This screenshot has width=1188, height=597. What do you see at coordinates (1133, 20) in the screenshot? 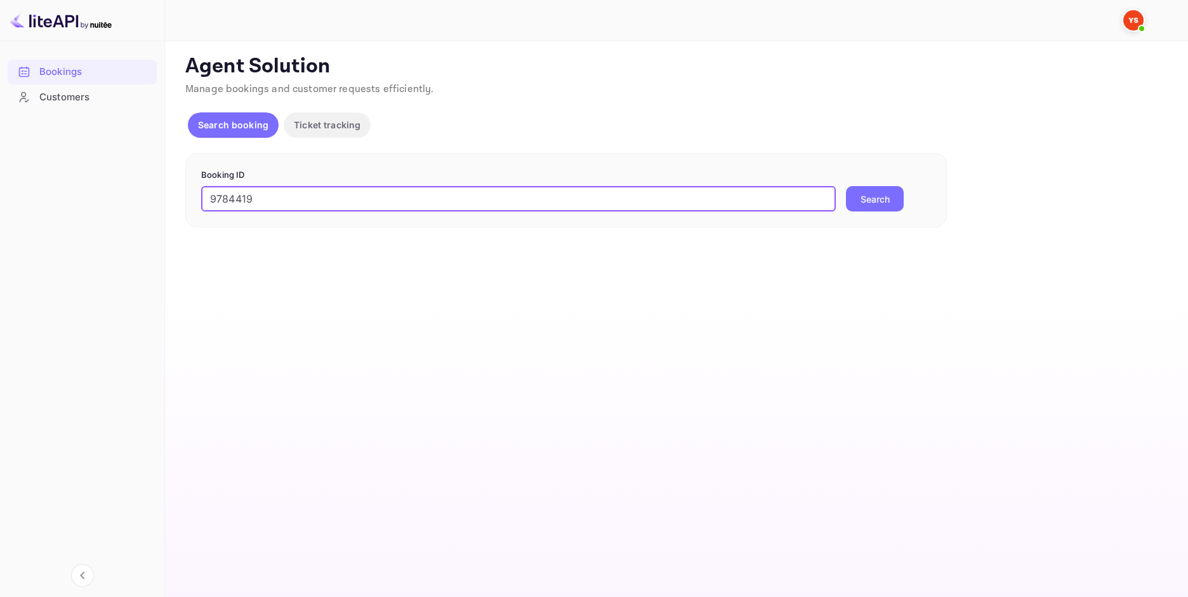
I see `img: Yandex Support` at bounding box center [1133, 20].